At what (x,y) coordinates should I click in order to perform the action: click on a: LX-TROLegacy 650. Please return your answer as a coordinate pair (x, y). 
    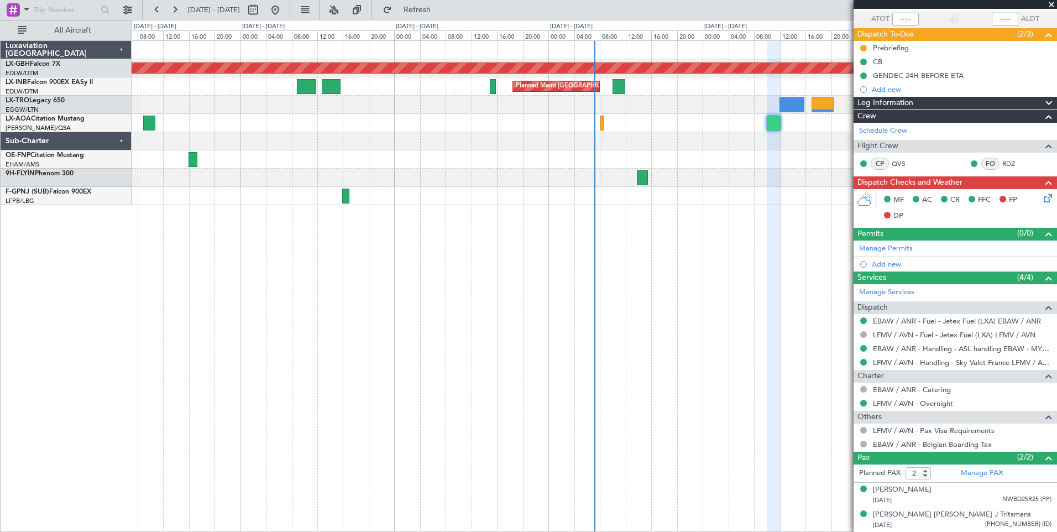
    Looking at the image, I should click on (35, 101).